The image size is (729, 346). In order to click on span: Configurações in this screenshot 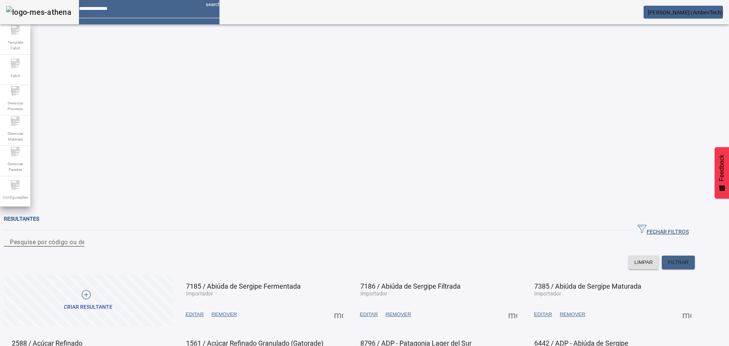, I will do `click(15, 197)`.